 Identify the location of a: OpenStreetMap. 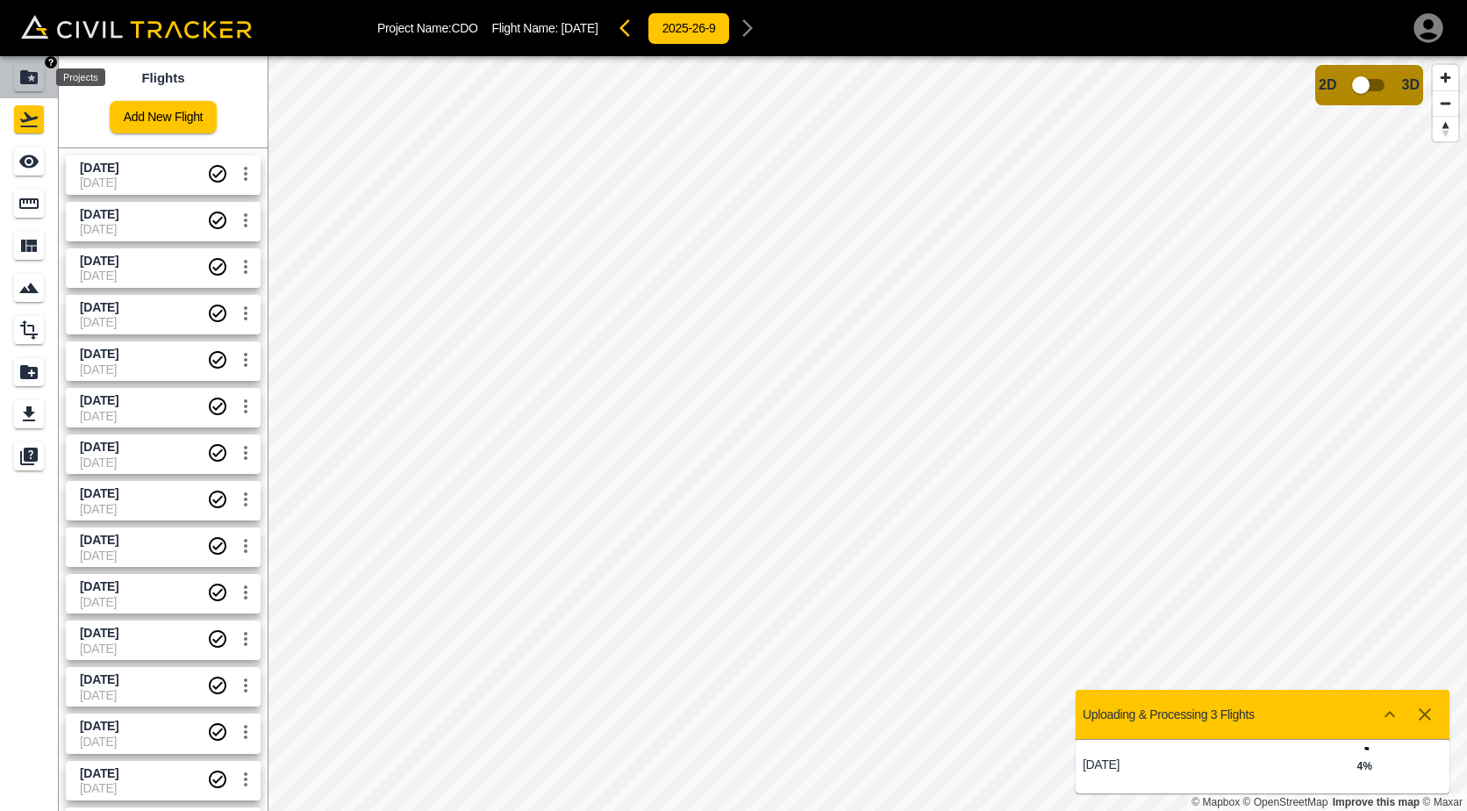
(1286, 802).